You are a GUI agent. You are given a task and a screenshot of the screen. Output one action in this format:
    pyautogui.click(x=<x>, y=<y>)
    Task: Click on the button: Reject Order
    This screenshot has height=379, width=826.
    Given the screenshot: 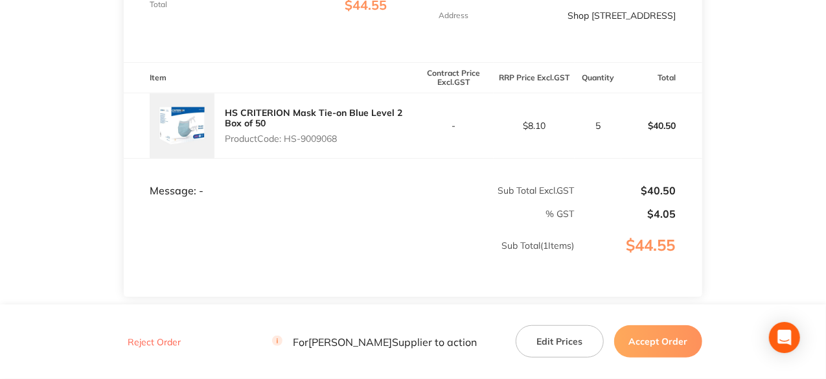 What is the action you would take?
    pyautogui.click(x=154, y=342)
    